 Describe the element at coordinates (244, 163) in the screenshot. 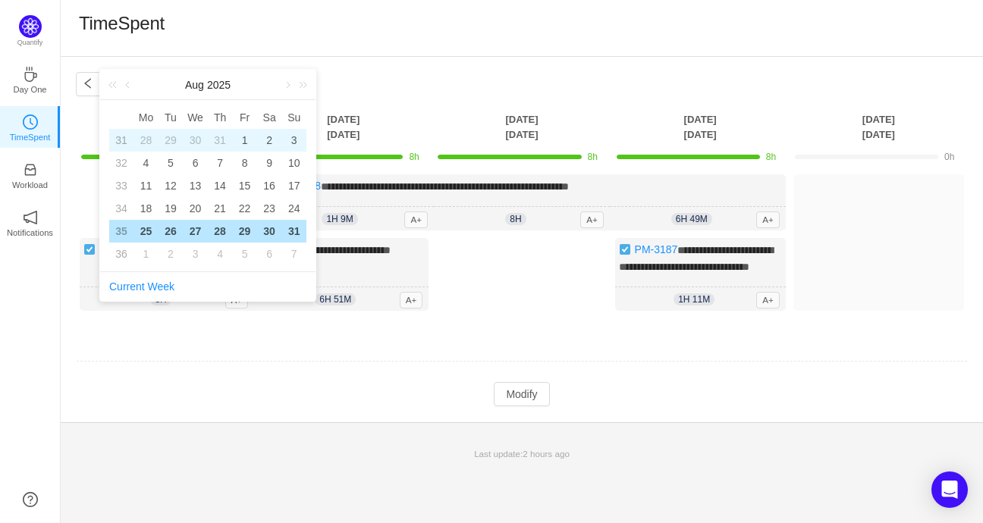

I see `td: August 8, 2025` at that location.